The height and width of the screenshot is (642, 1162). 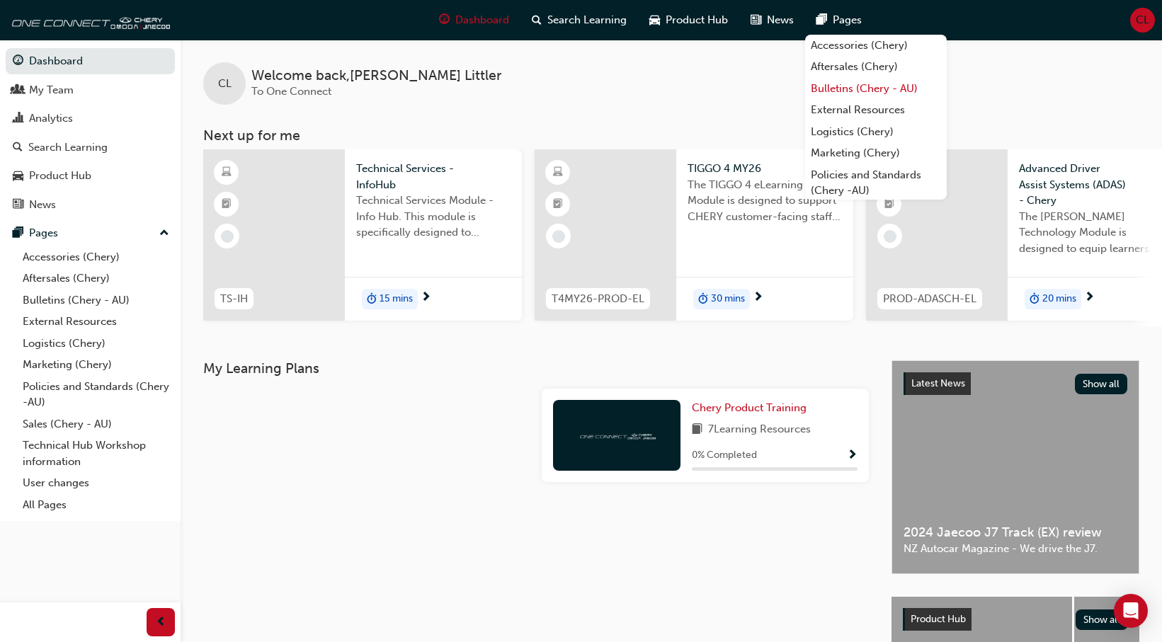 I want to click on span: book-icon, so click(x=697, y=430).